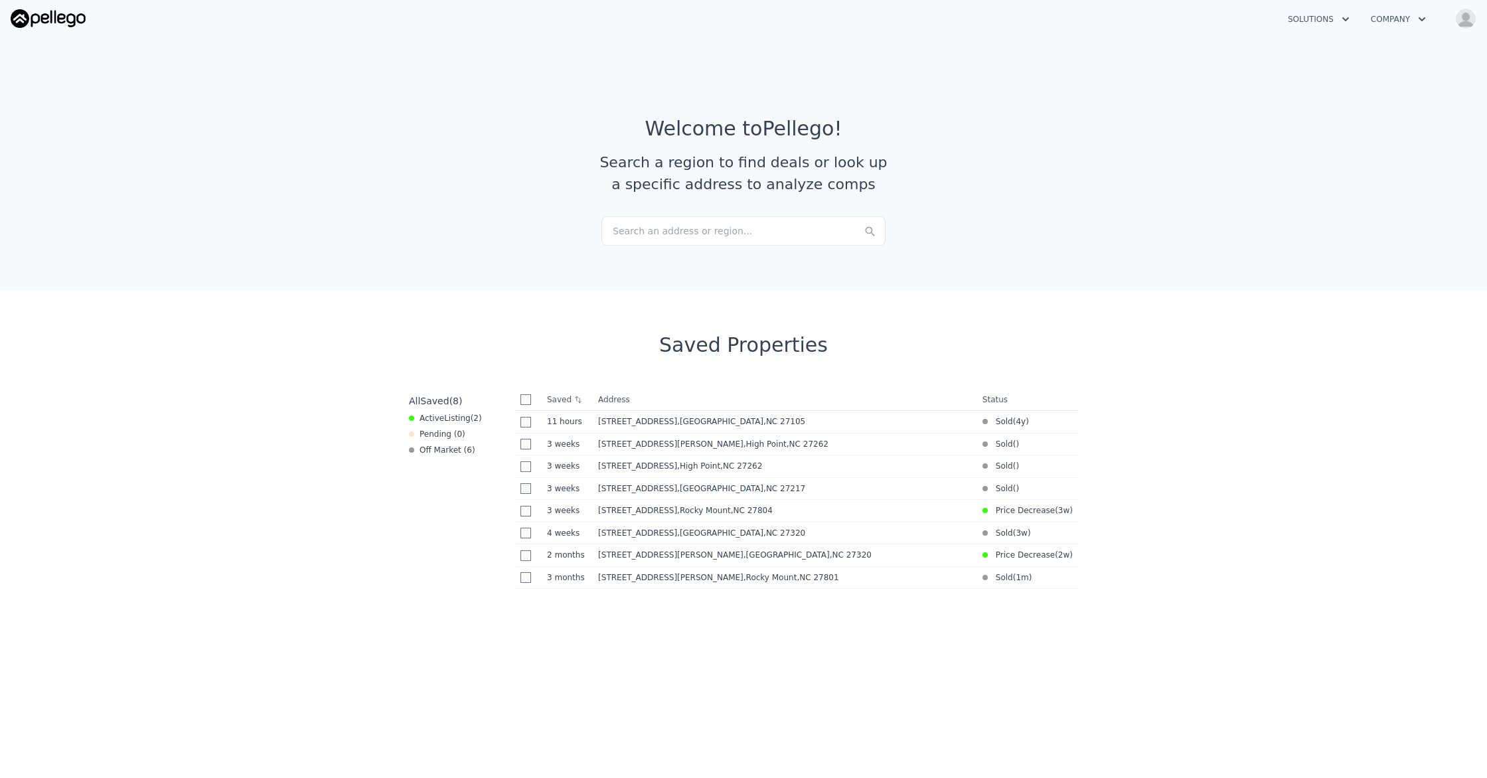 This screenshot has width=1487, height=778. What do you see at coordinates (567, 578) in the screenshot?
I see `time: 2025-06-05 23:28` at bounding box center [567, 578].